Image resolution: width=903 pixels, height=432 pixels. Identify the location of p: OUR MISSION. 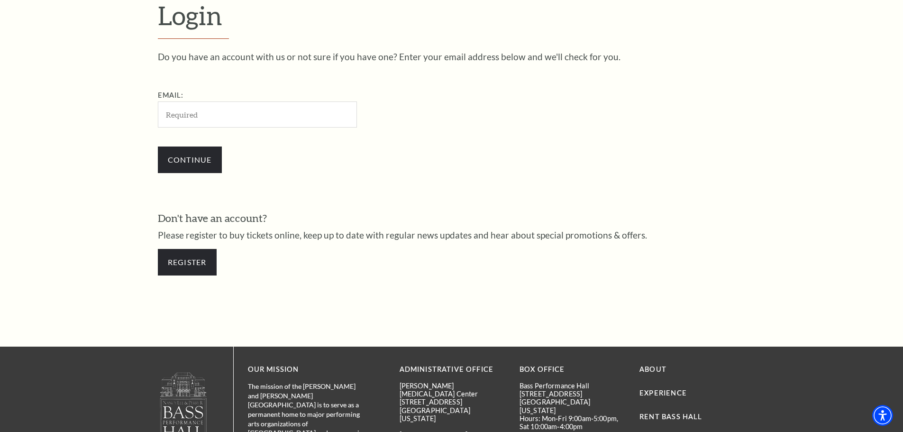
(307, 369).